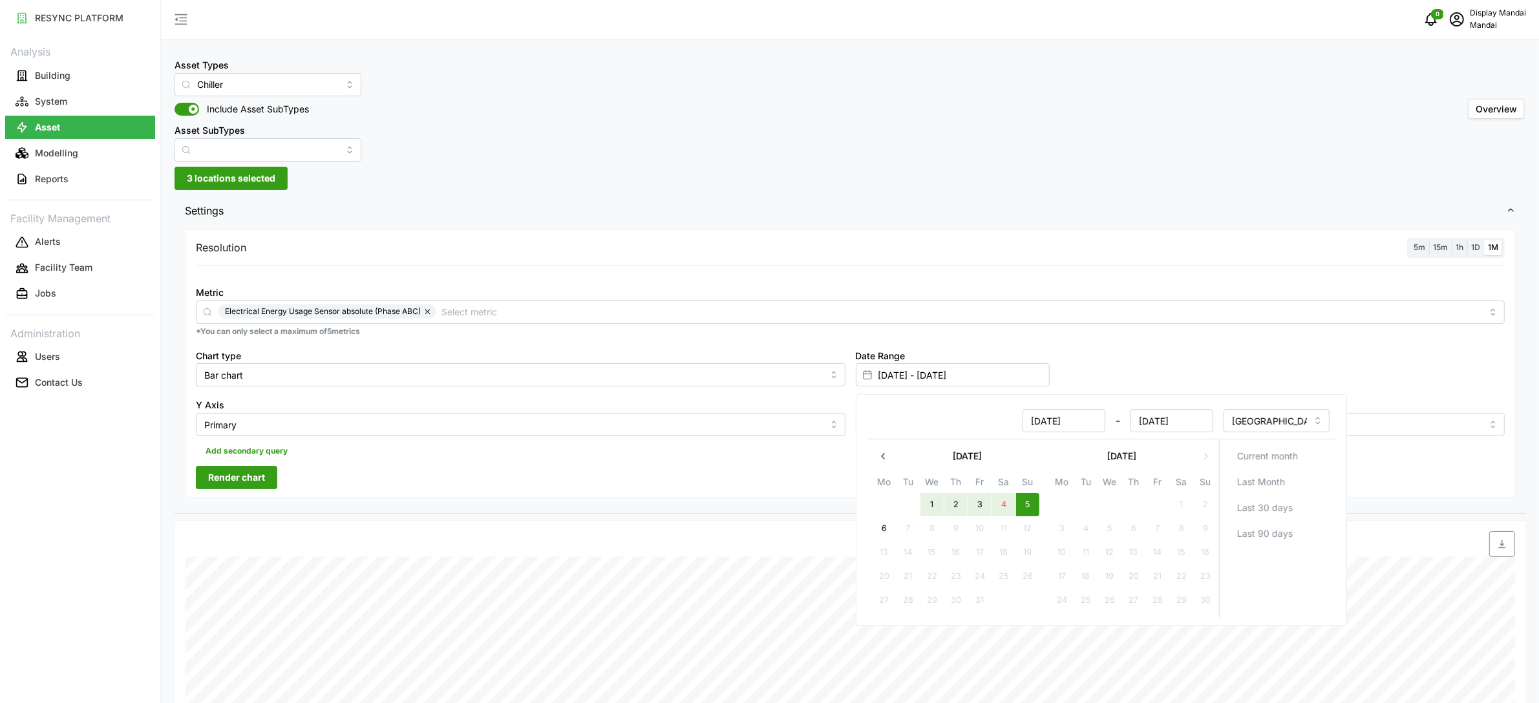 The width and height of the screenshot is (1539, 703). Describe the element at coordinates (979, 529) in the screenshot. I see `button: 10 October 2025` at that location.